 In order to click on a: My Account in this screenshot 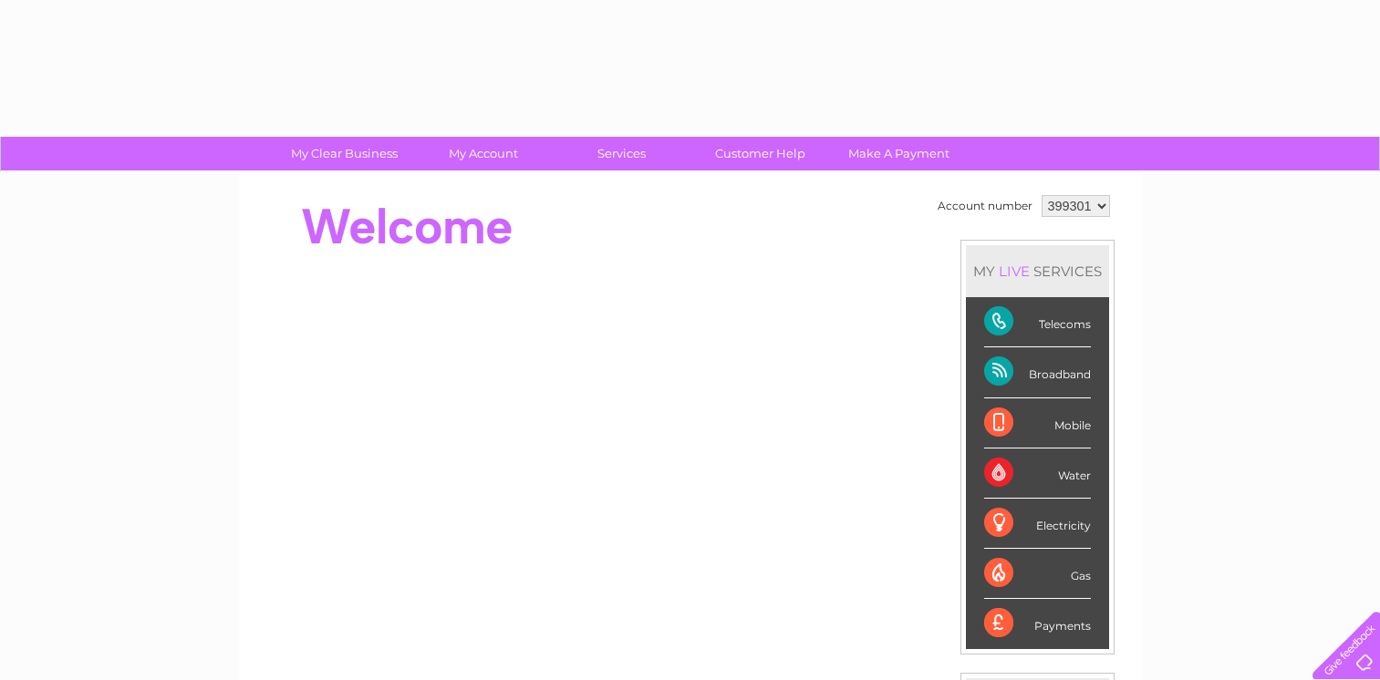, I will do `click(482, 153)`.